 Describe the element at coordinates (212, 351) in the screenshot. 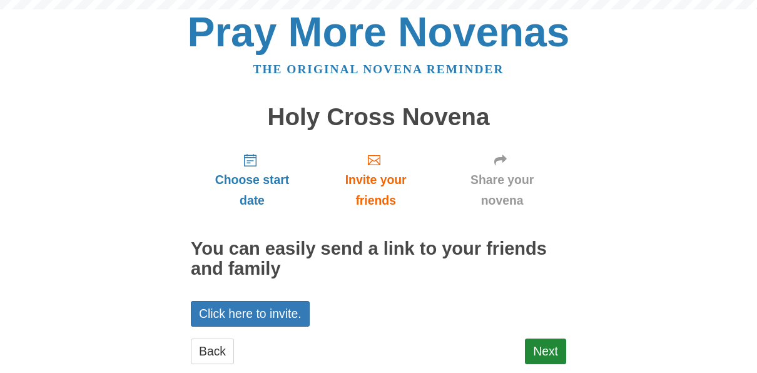

I see `a: Back` at that location.